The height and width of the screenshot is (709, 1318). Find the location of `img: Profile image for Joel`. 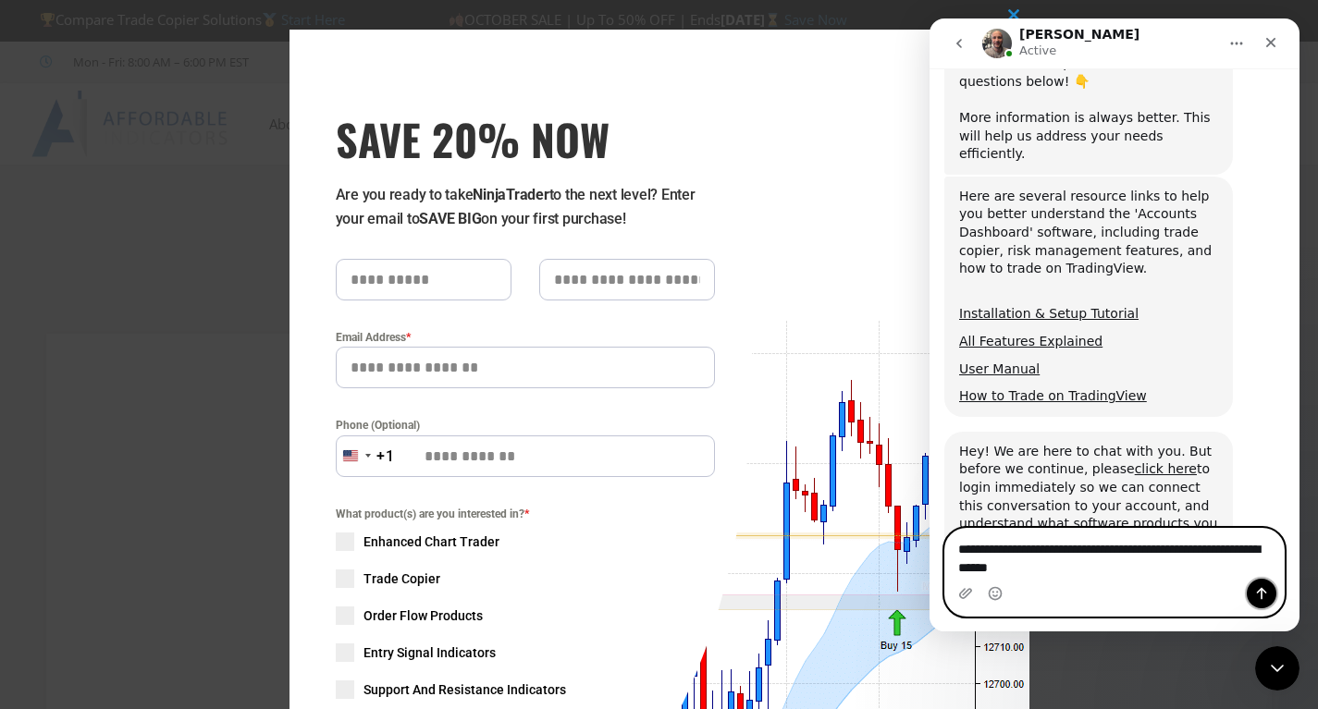

img: Profile image for Joel is located at coordinates (68, 25).